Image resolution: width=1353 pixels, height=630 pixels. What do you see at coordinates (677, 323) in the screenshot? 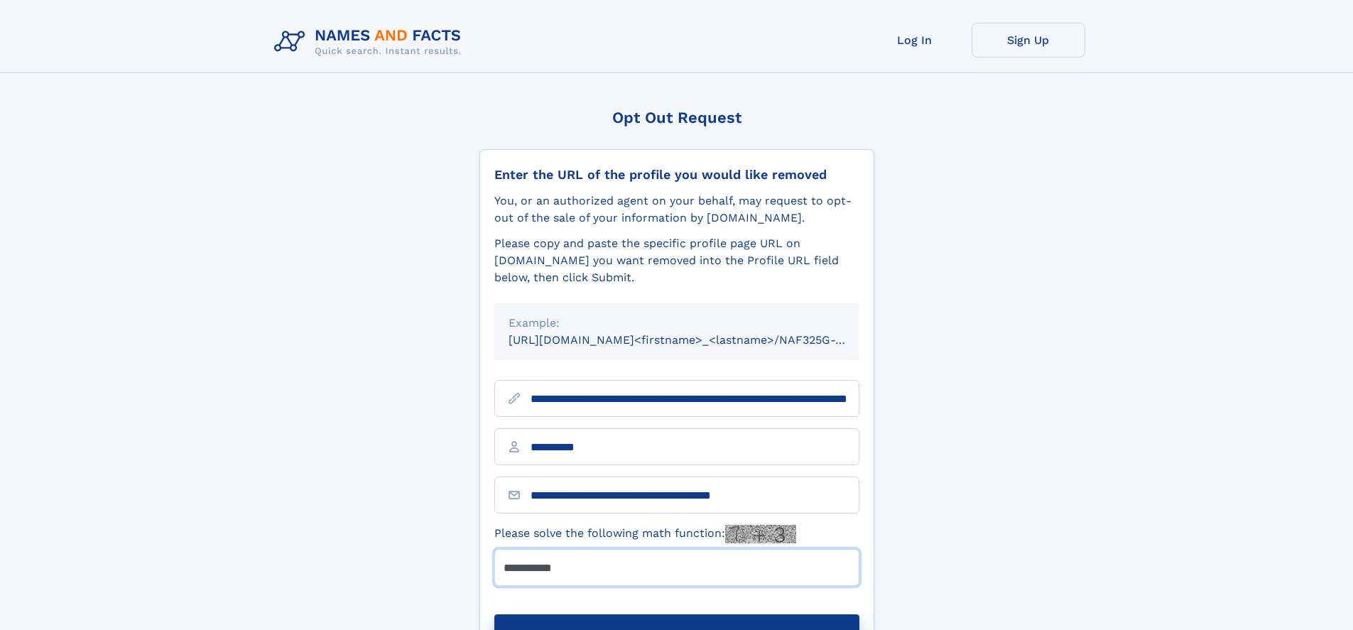
I see `div: Example:` at bounding box center [677, 323].